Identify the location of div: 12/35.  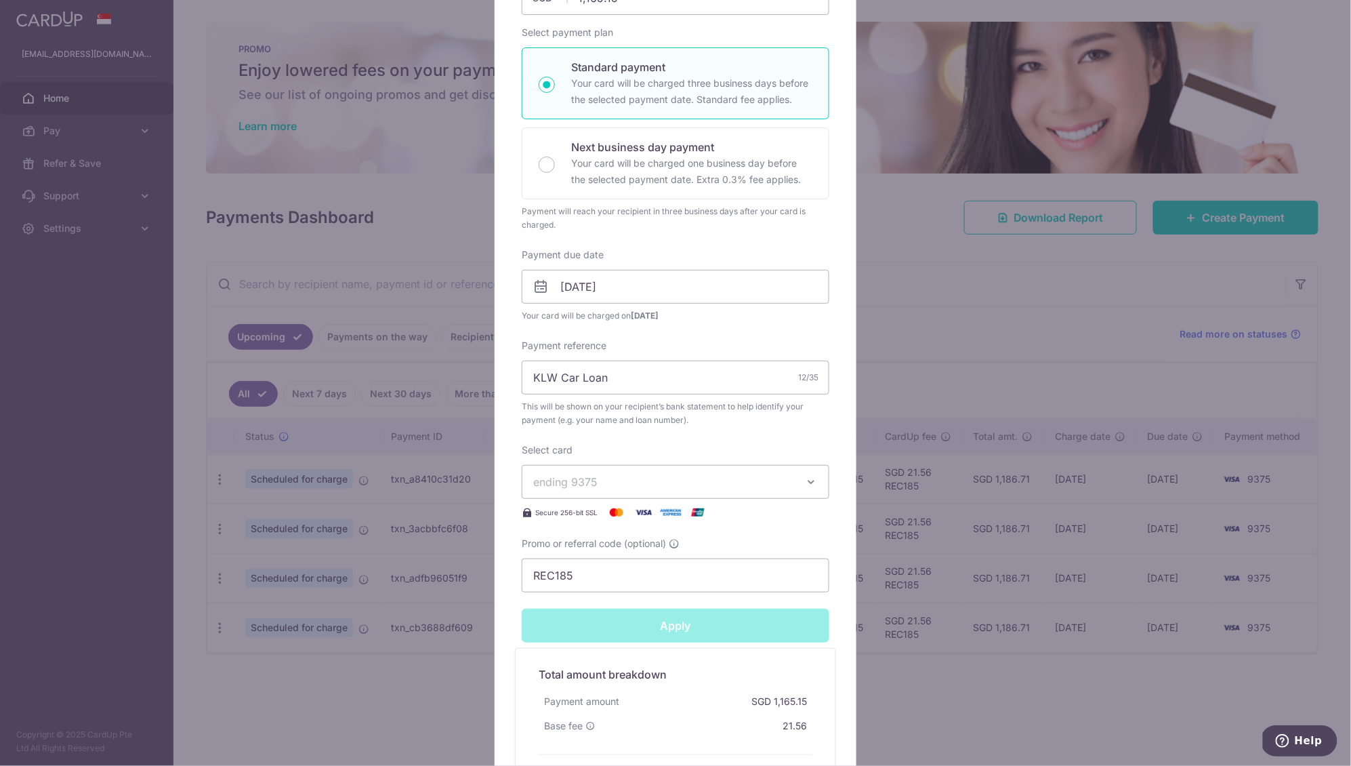
(808, 377).